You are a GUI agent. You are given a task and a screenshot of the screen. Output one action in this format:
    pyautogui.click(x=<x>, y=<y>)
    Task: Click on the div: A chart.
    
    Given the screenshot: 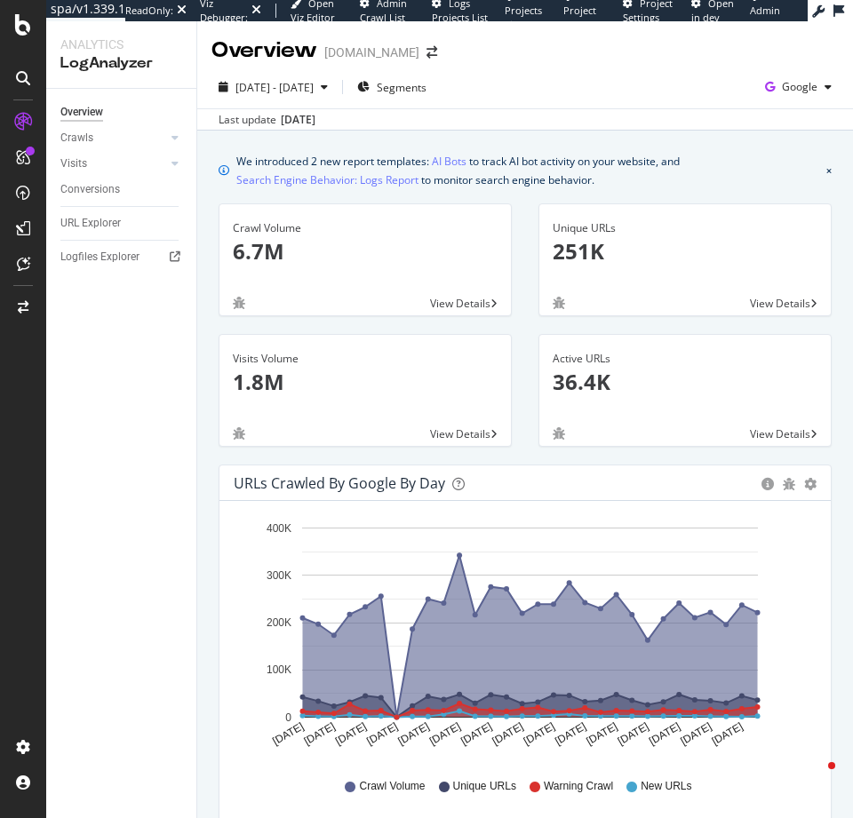 What is the action you would take?
    pyautogui.click(x=518, y=639)
    